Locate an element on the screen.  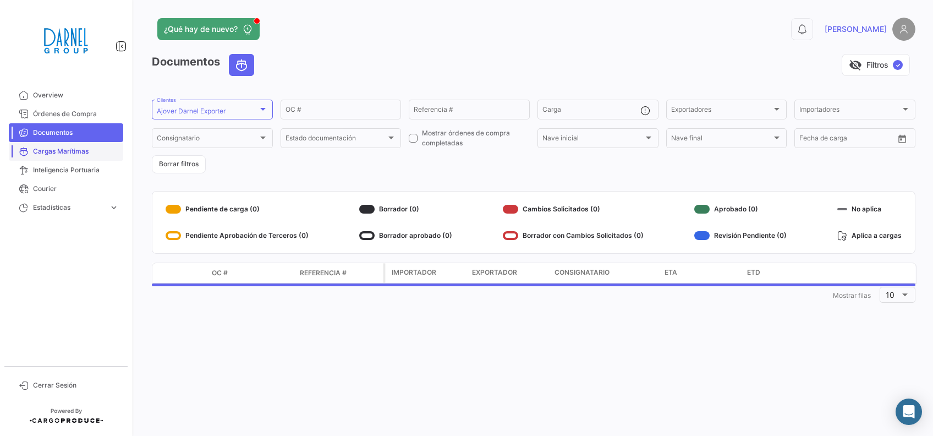
span: ETA is located at coordinates (670, 272).